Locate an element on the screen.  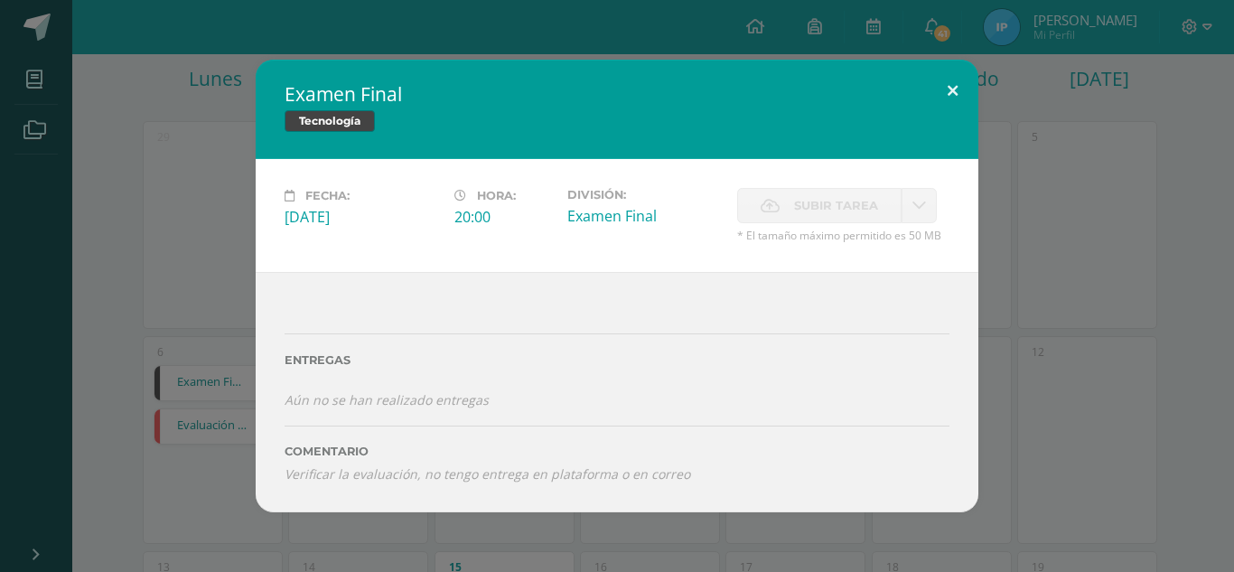
h2: Examen Final is located at coordinates (617, 94).